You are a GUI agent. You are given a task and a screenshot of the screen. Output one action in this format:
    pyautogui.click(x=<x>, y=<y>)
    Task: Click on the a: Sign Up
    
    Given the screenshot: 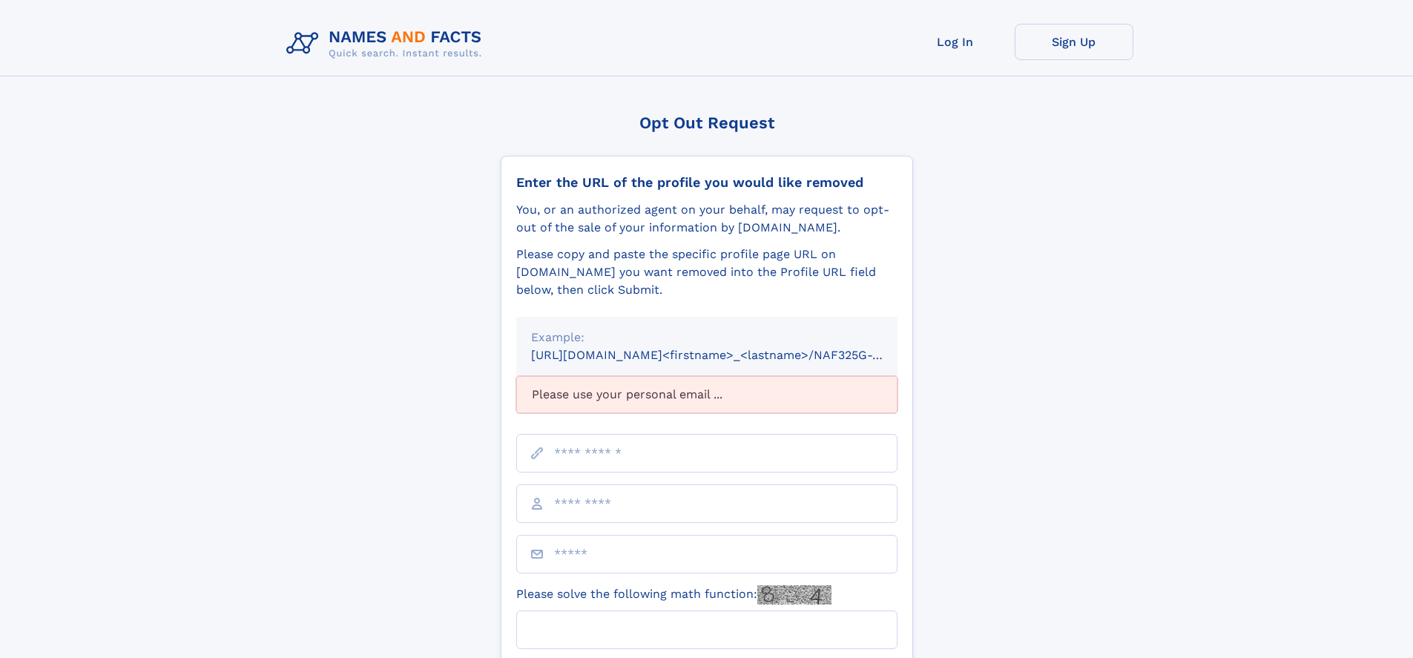 What is the action you would take?
    pyautogui.click(x=1074, y=42)
    